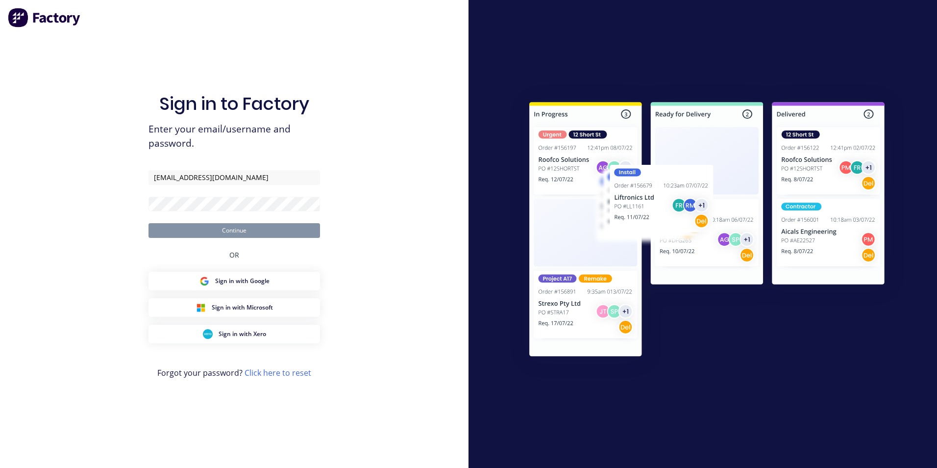  What do you see at coordinates (278, 373) in the screenshot?
I see `a: Click here to reset` at bounding box center [278, 373].